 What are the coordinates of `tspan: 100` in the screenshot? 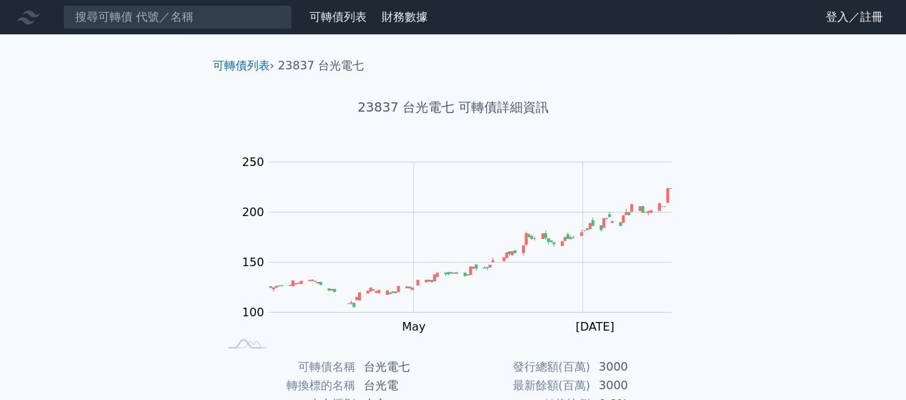 It's located at (253, 312).